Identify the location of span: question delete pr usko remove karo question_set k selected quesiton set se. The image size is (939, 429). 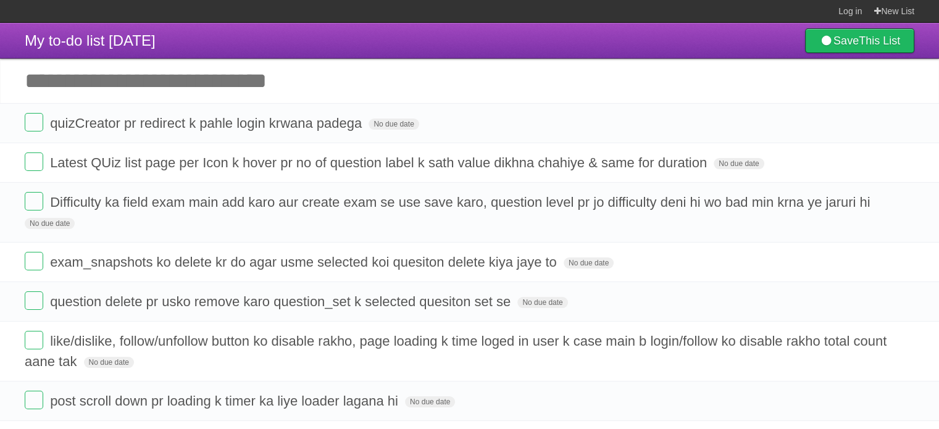
(281, 301).